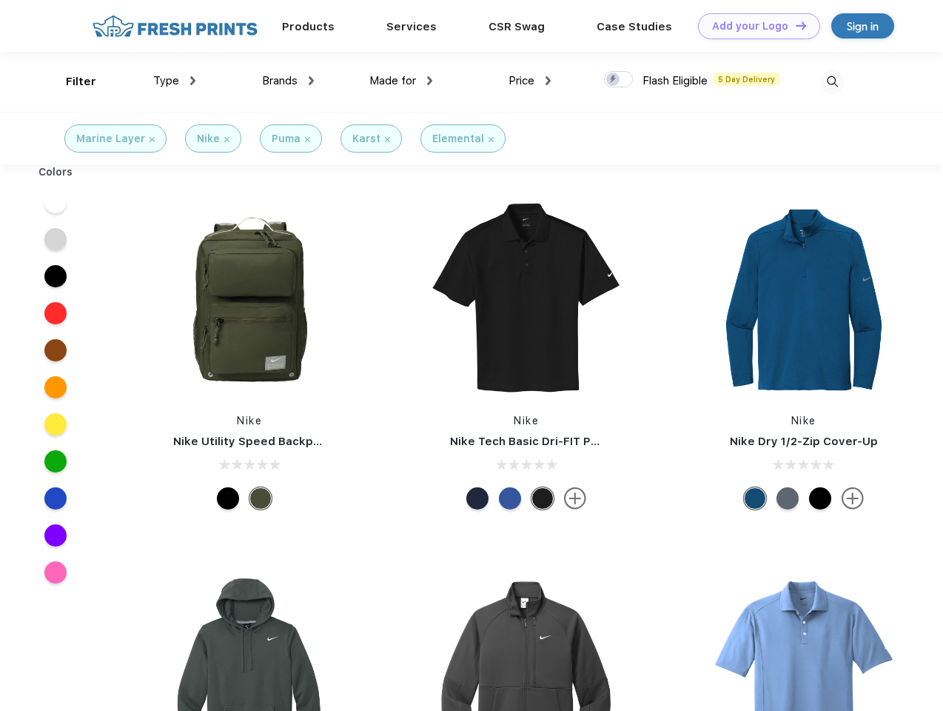  What do you see at coordinates (832, 81) in the screenshot?
I see `img: desktop_search.svg` at bounding box center [832, 81].